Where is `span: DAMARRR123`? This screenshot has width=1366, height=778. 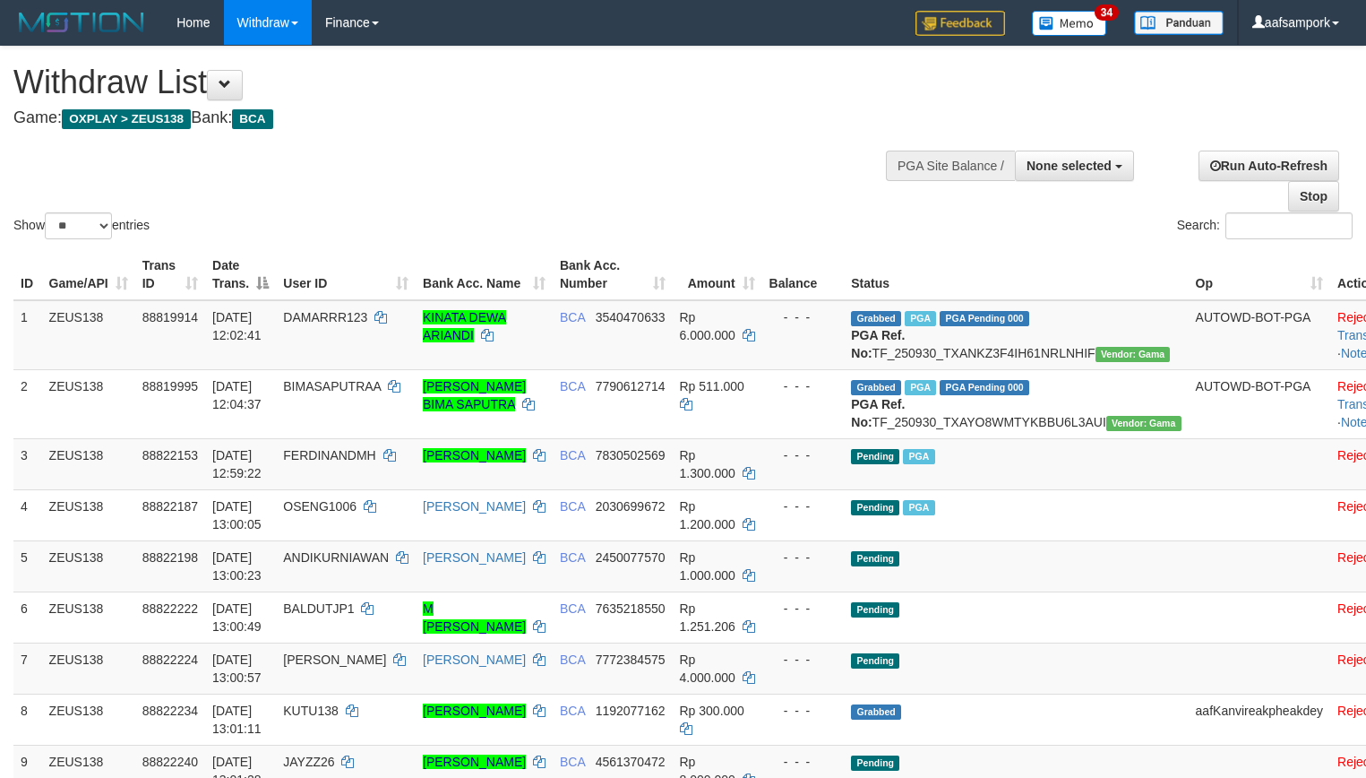
span: DAMARRR123 is located at coordinates (325, 317).